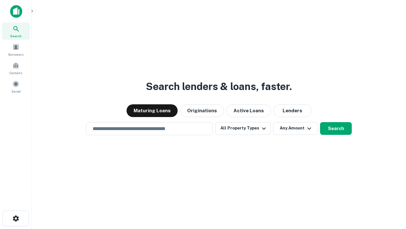  What do you see at coordinates (16, 73) in the screenshot?
I see `span: Contacts` at bounding box center [16, 73].